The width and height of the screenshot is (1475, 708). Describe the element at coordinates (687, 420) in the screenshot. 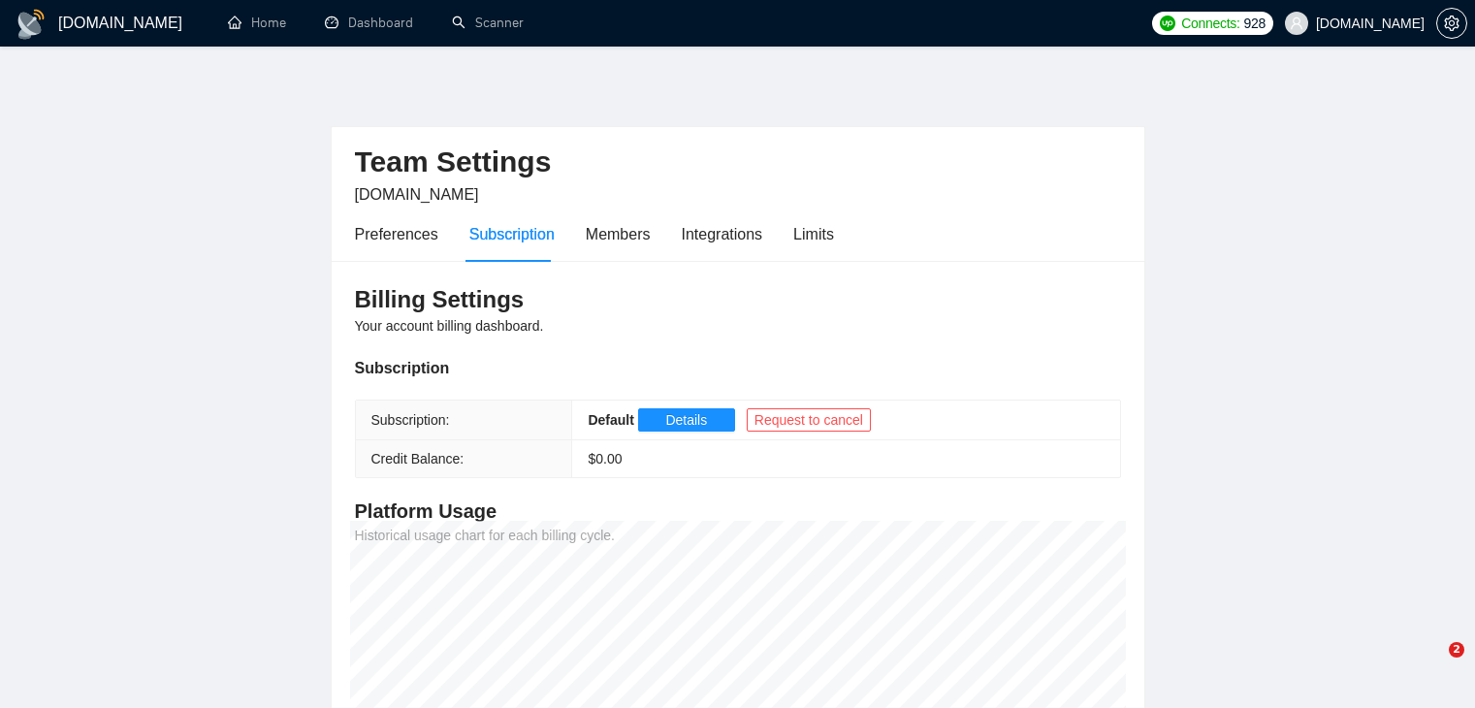

I see `button: Details` at that location.